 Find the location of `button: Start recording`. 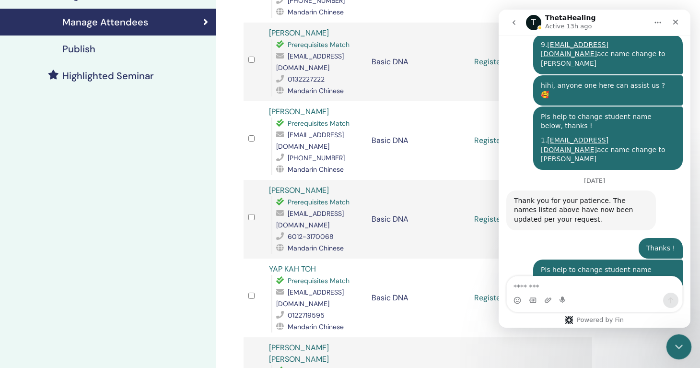

button: Start recording is located at coordinates (65, 291).